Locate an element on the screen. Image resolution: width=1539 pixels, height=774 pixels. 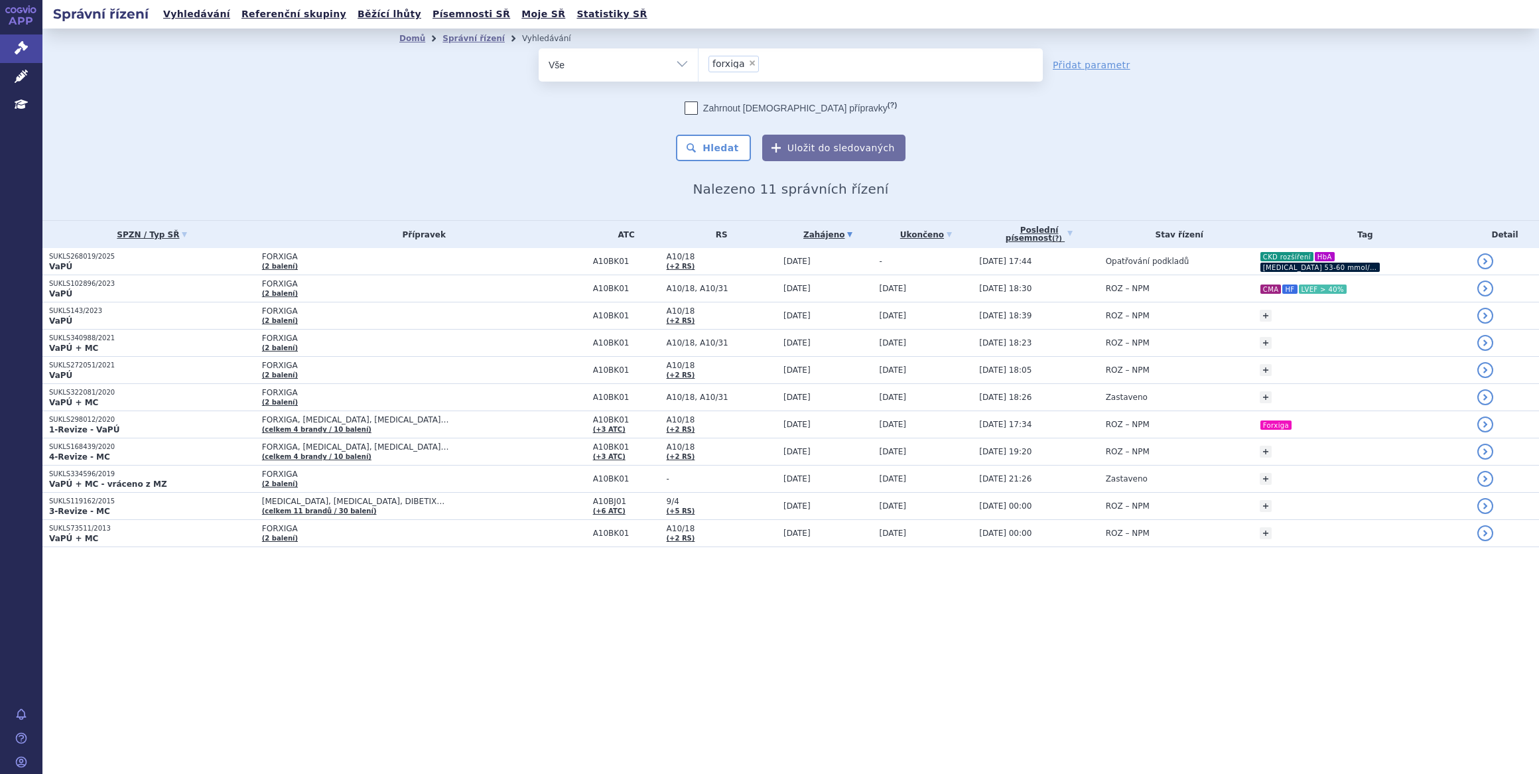
p: SUKLS119162/2015 is located at coordinates (152, 501).